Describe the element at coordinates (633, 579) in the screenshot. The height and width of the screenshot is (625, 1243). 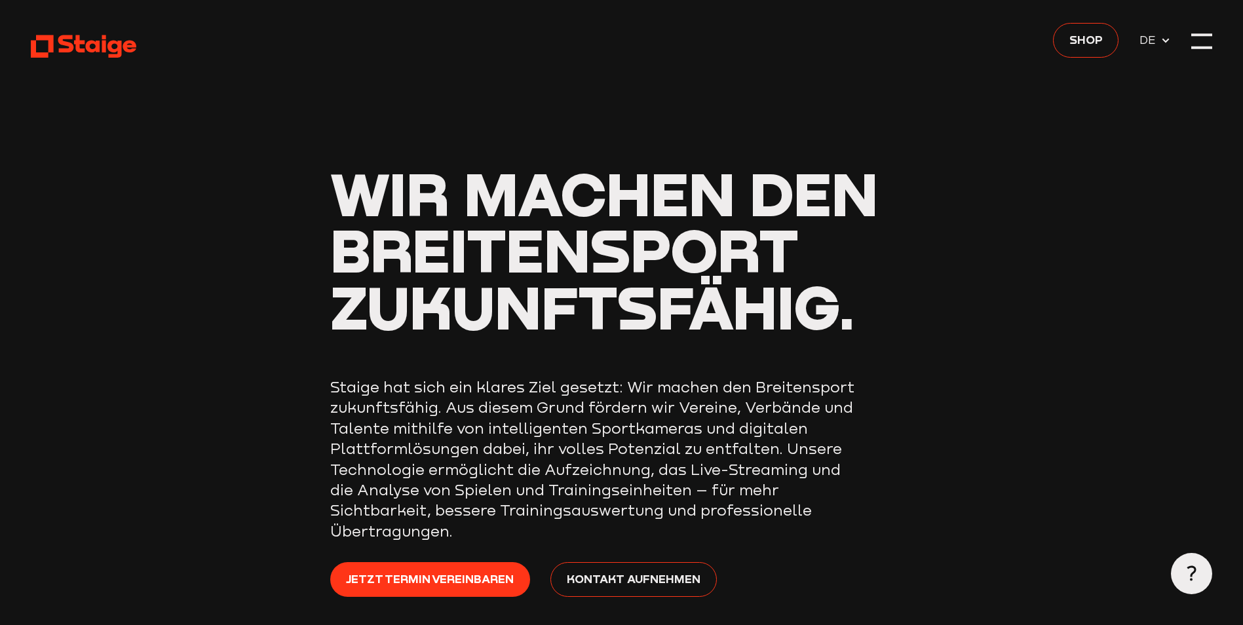
I see `a: Kontakt aufnehmen` at that location.